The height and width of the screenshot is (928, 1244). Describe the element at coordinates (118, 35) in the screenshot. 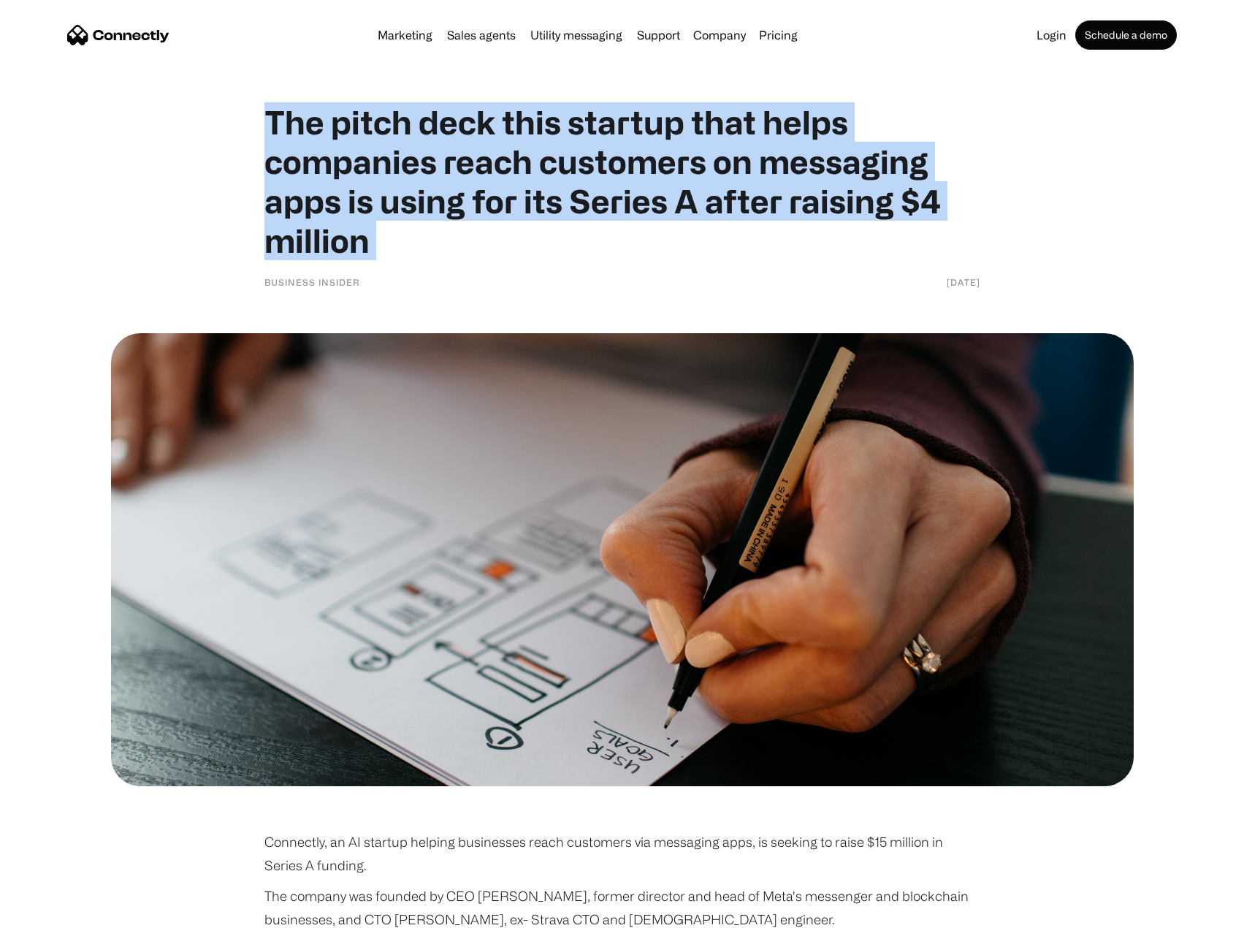

I see `a: home` at that location.